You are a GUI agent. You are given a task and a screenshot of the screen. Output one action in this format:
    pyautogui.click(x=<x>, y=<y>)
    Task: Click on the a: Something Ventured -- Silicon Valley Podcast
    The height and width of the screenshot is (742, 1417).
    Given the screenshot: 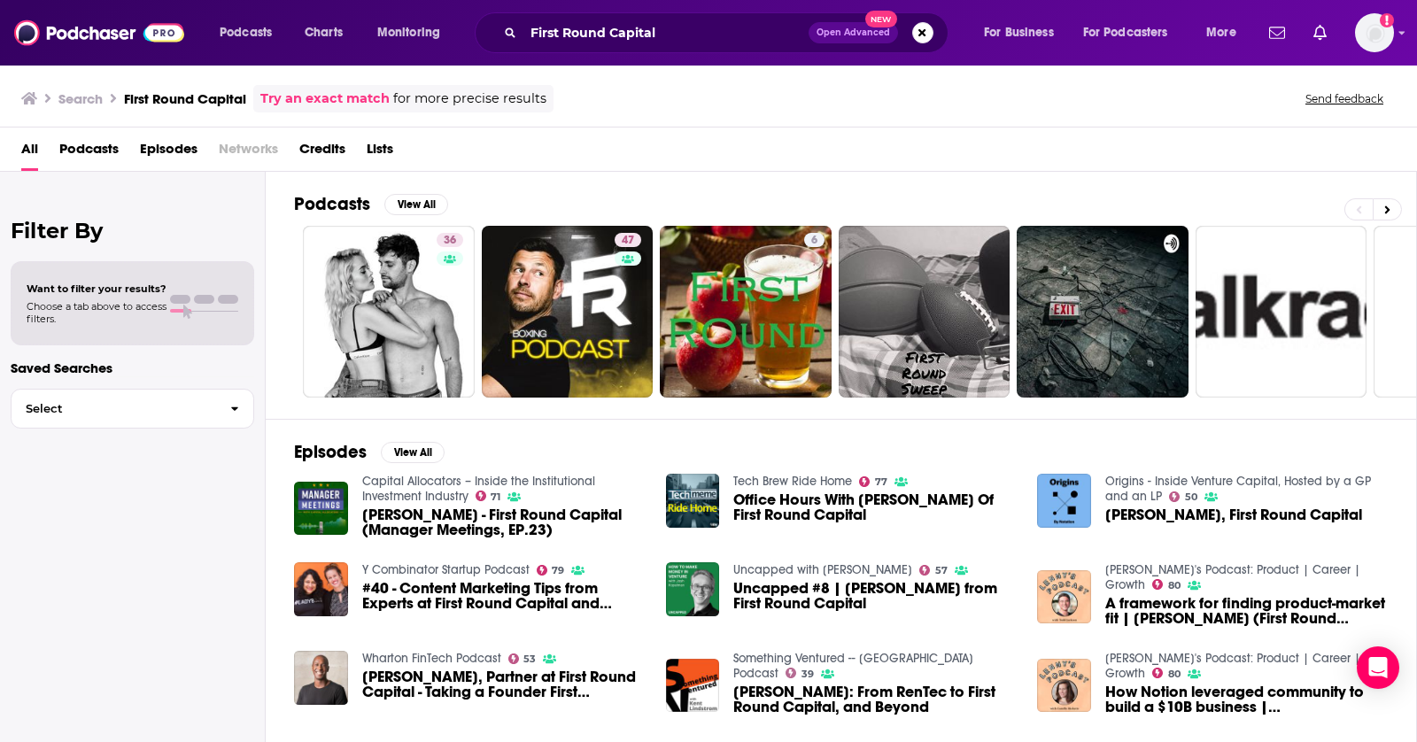 What is the action you would take?
    pyautogui.click(x=853, y=666)
    